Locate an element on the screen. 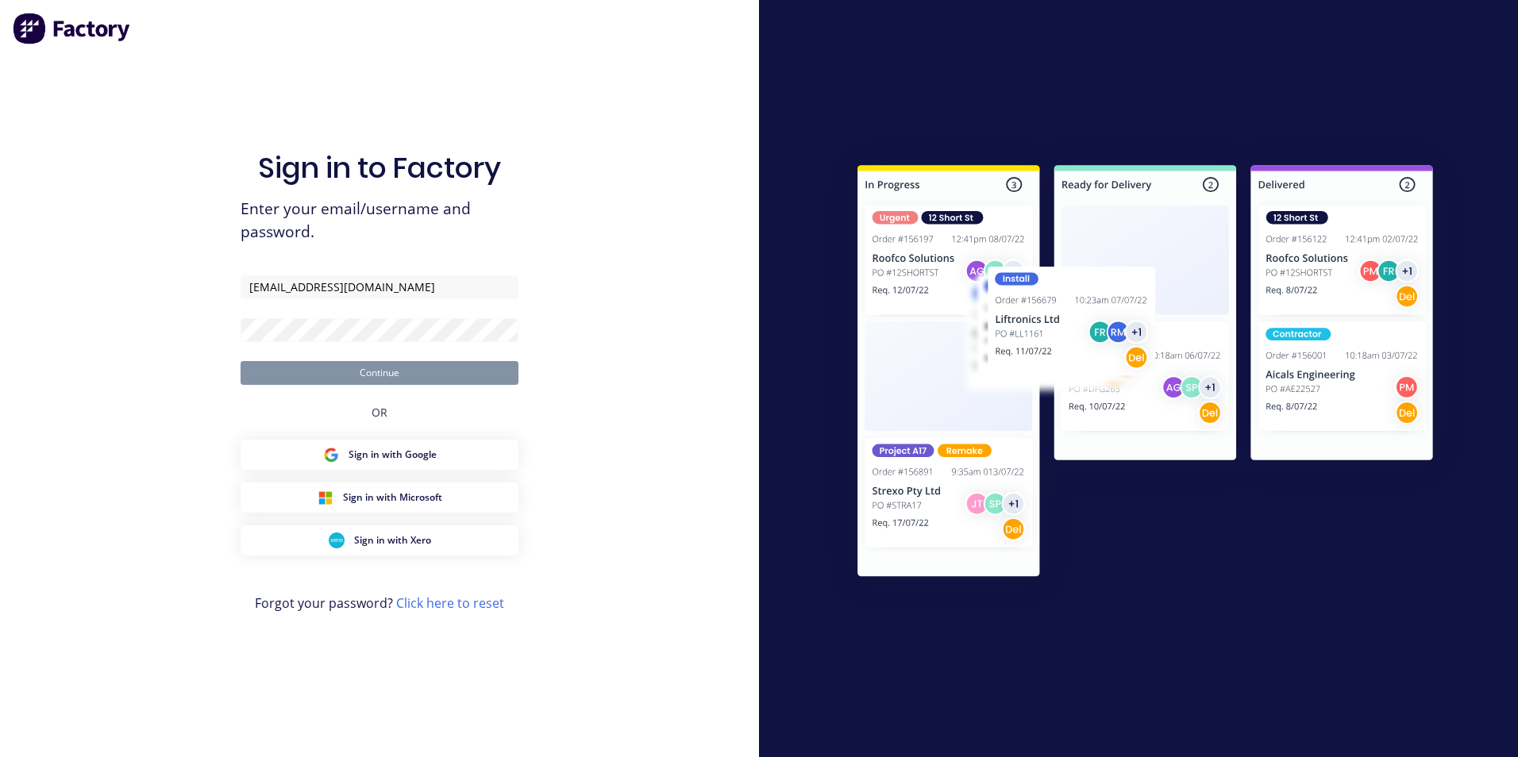  h1: Sign in to Factory is located at coordinates (380, 168).